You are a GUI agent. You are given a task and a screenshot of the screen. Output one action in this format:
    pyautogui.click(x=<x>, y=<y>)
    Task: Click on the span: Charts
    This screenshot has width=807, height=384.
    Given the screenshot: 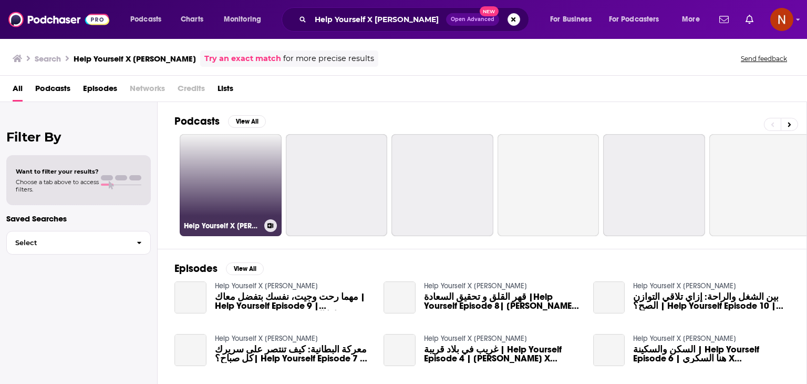 What is the action you would take?
    pyautogui.click(x=192, y=19)
    